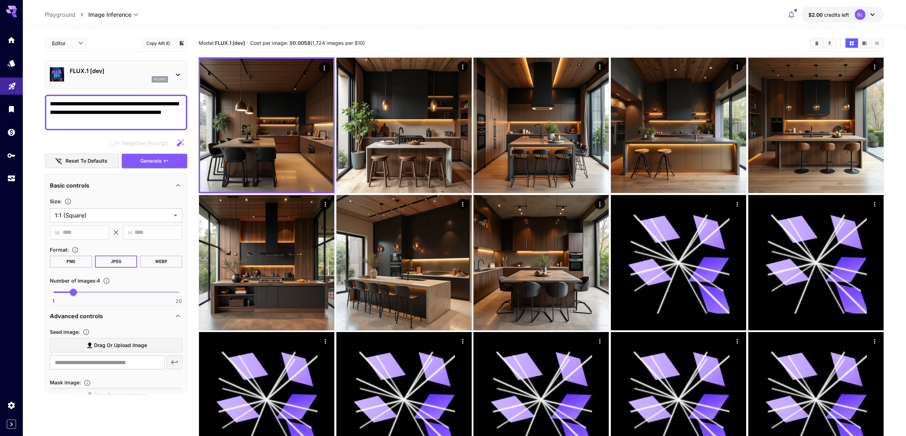  I want to click on button: Specify how many images to generate in a single request. Each image generation will be charged se..., so click(106, 281).